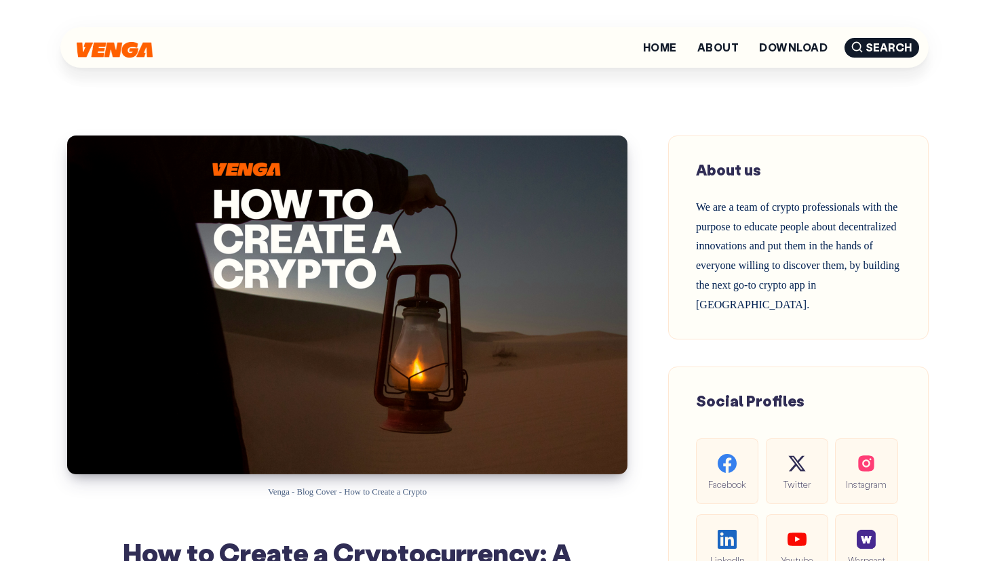  Describe the element at coordinates (728, 170) in the screenshot. I see `span: About us` at that location.